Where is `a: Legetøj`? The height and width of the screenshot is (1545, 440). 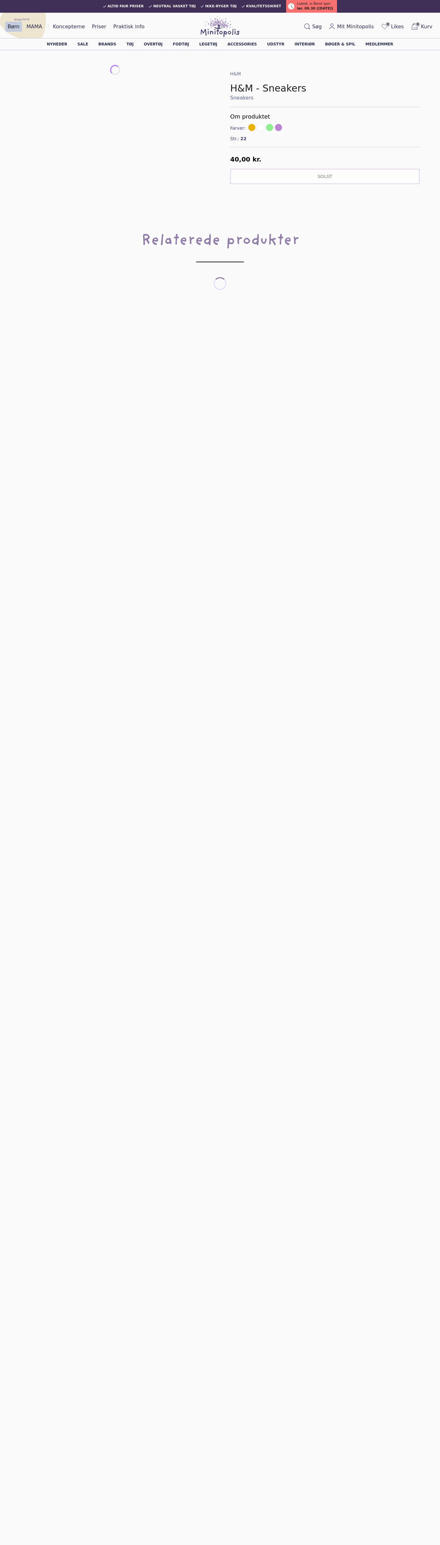
a: Legetøj is located at coordinates (208, 44).